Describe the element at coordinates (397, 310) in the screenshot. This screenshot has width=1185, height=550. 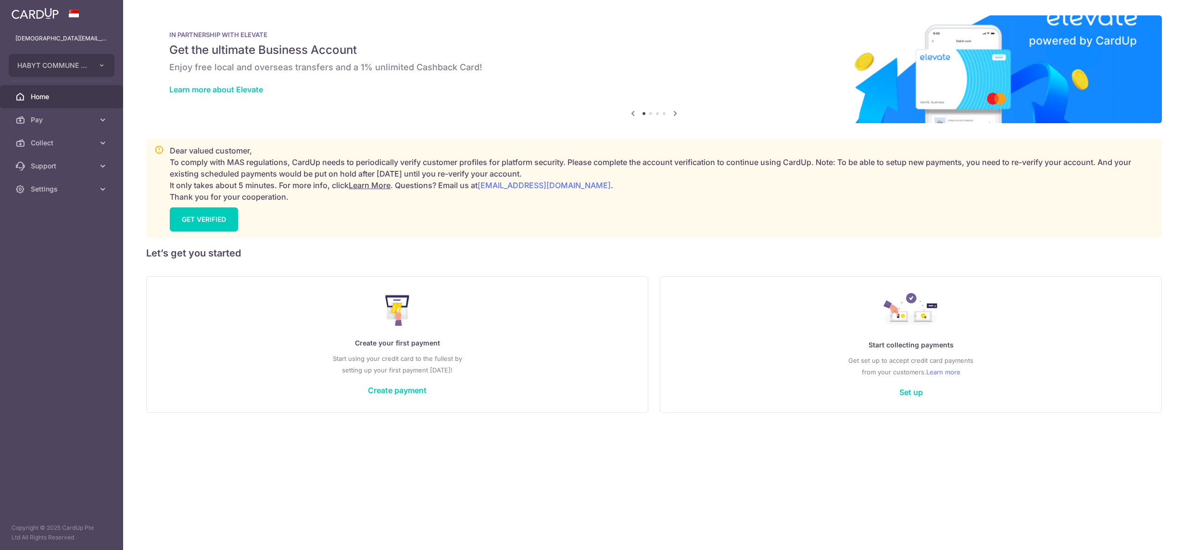
I see `img: Make Payment` at that location.